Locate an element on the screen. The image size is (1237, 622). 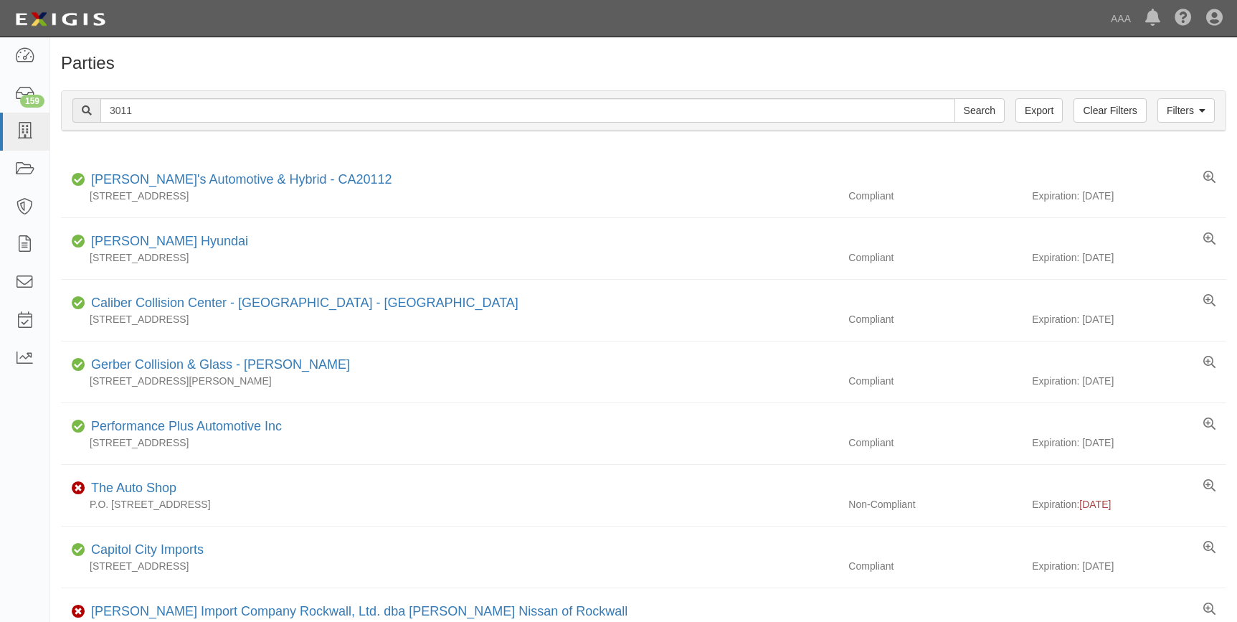
div: Rowe Hyundai is located at coordinates (166, 242).